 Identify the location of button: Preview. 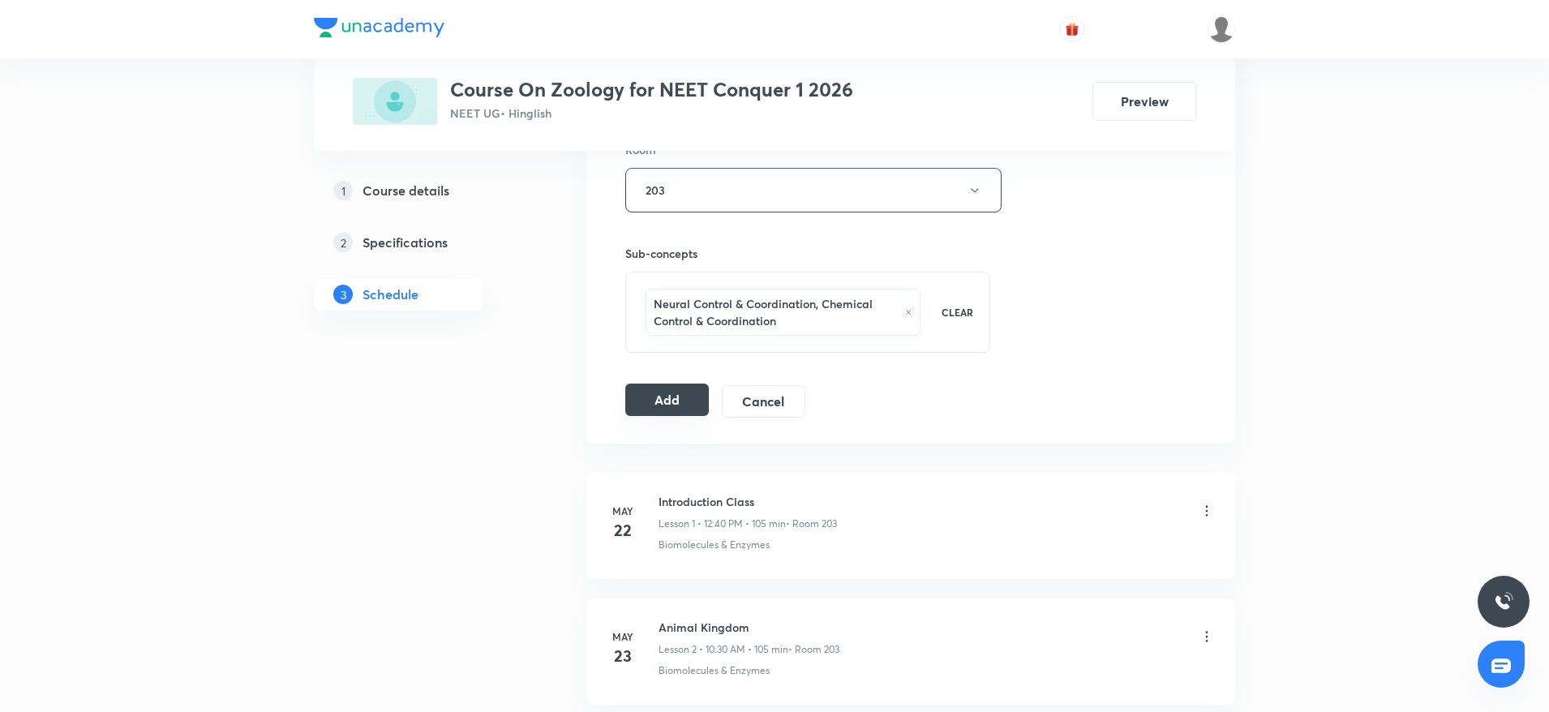
(1145, 101).